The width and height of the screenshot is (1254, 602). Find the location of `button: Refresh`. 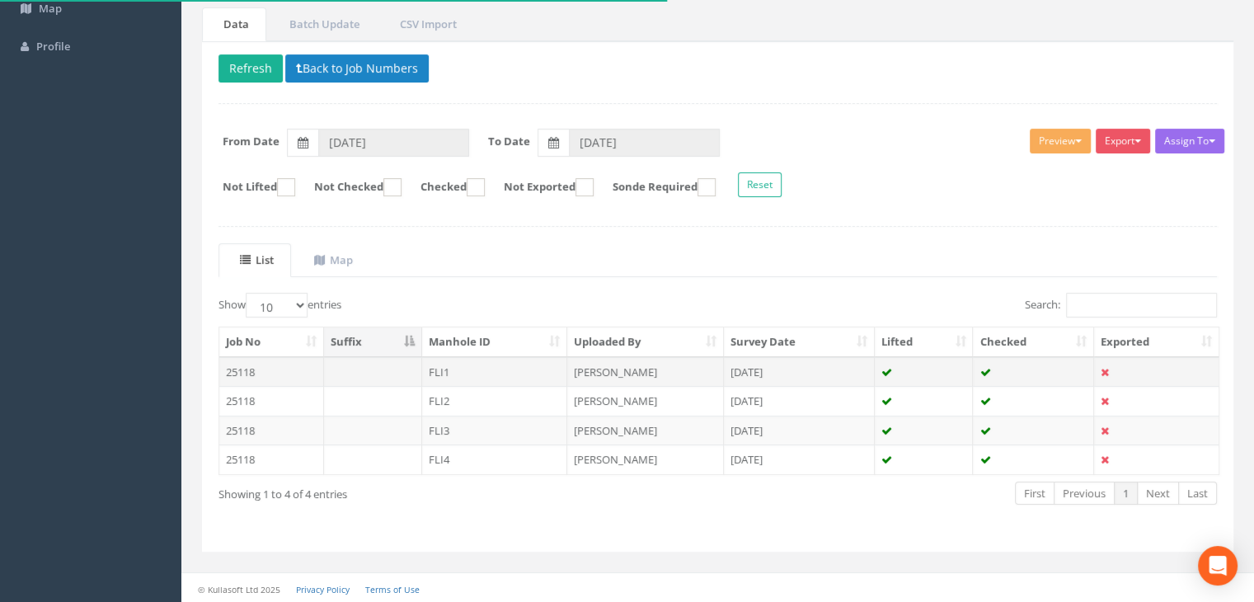

button: Refresh is located at coordinates (251, 68).